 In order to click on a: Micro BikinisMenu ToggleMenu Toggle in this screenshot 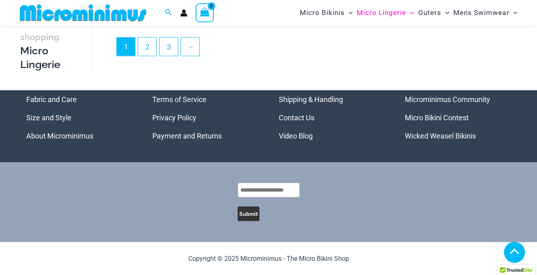, I will do `click(326, 13)`.